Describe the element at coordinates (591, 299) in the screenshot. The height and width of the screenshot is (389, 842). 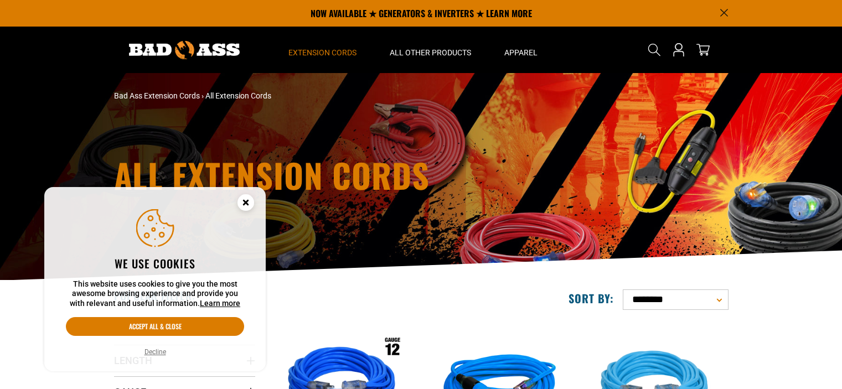
I see `label: Sort by:` at that location.